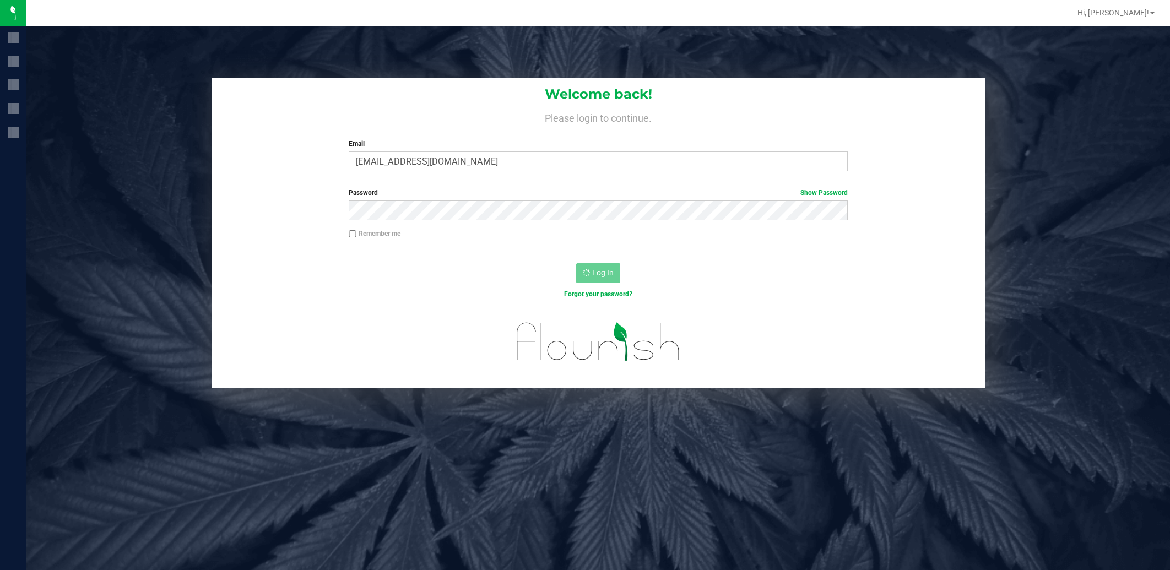 Image resolution: width=1170 pixels, height=570 pixels. Describe the element at coordinates (598, 294) in the screenshot. I see `a: Forgot your password?` at that location.